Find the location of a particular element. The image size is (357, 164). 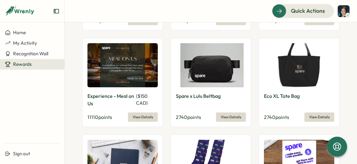

span: Rewards is located at coordinates (22, 64).